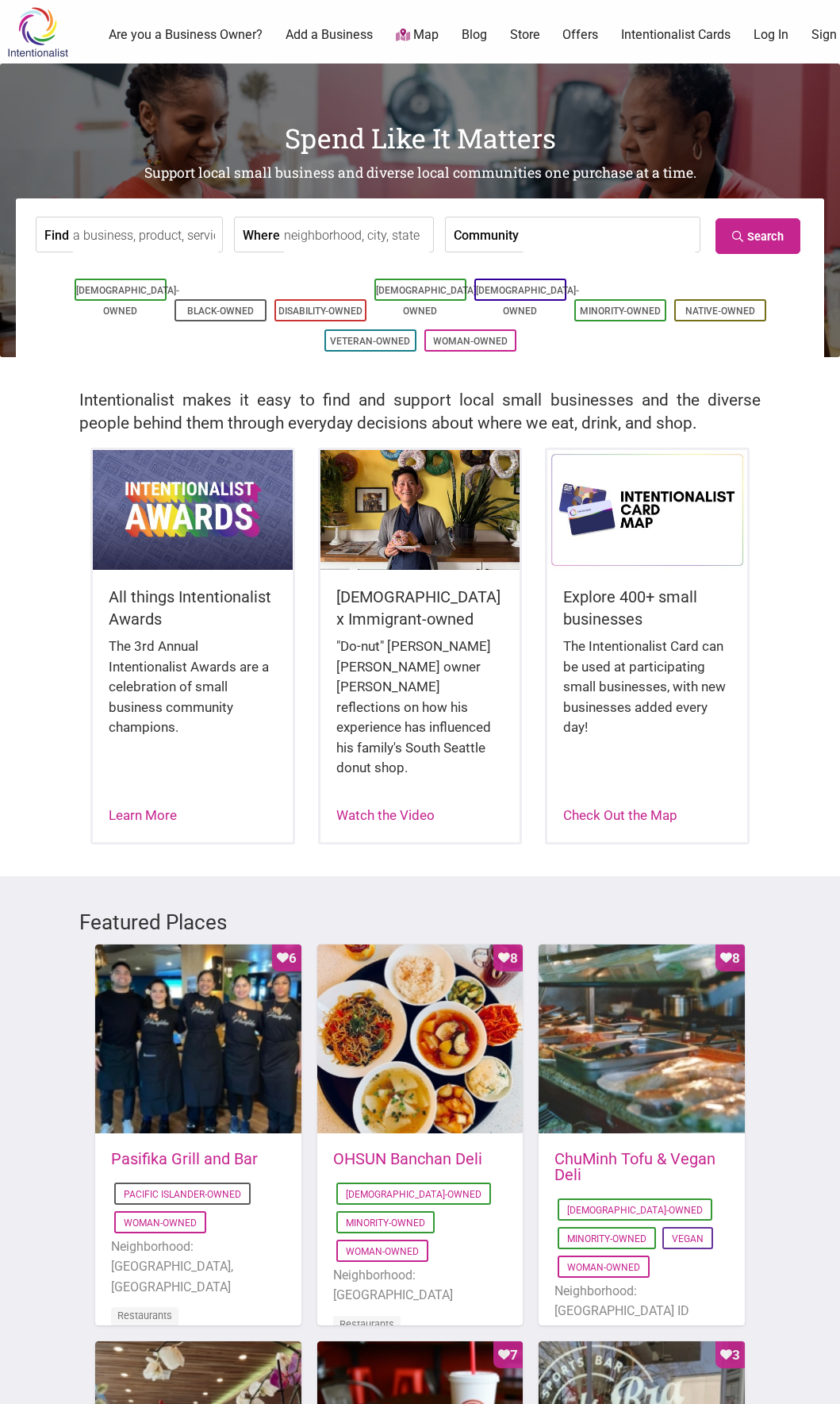  Describe the element at coordinates (408, 1158) in the screenshot. I see `a: OHSUN Banchan Deli` at that location.